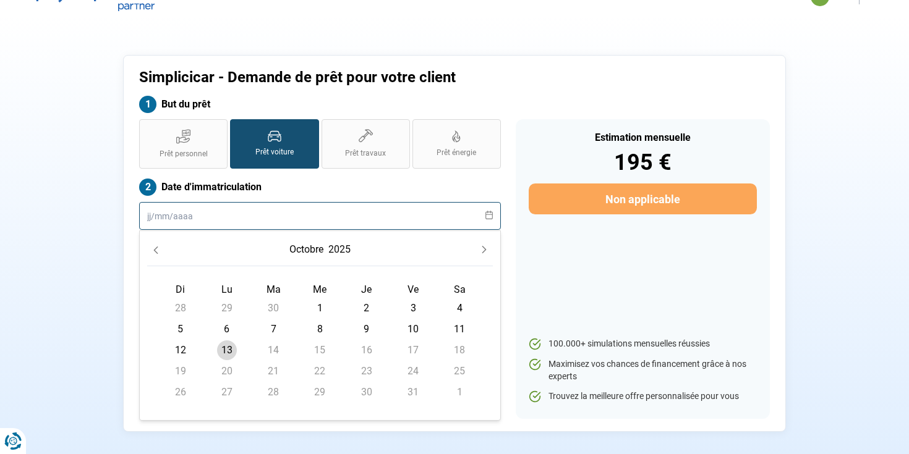  What do you see at coordinates (320, 216) in the screenshot?
I see `input: jj/mm/aaaa` at bounding box center [320, 216].